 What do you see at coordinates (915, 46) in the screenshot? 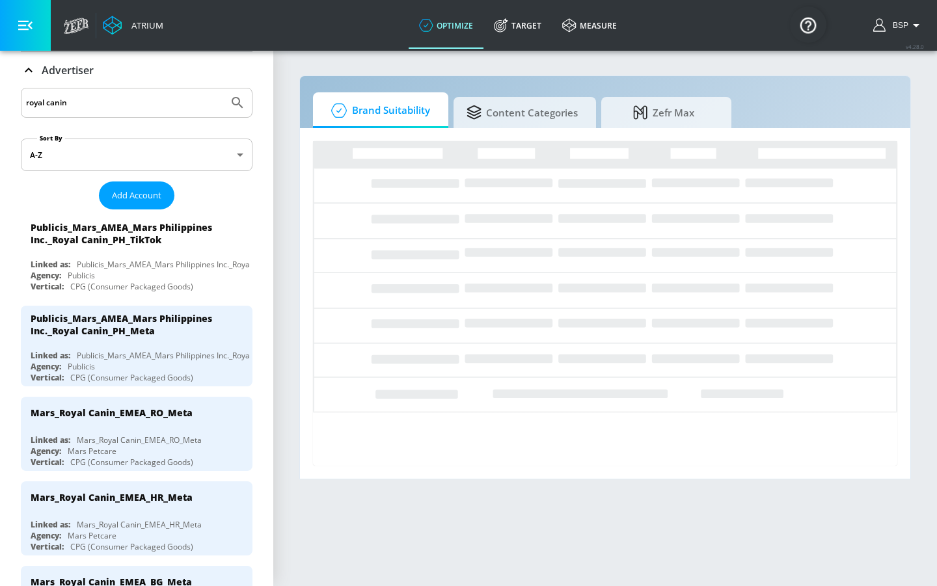
I see `span: v 4.28.0` at bounding box center [915, 46].